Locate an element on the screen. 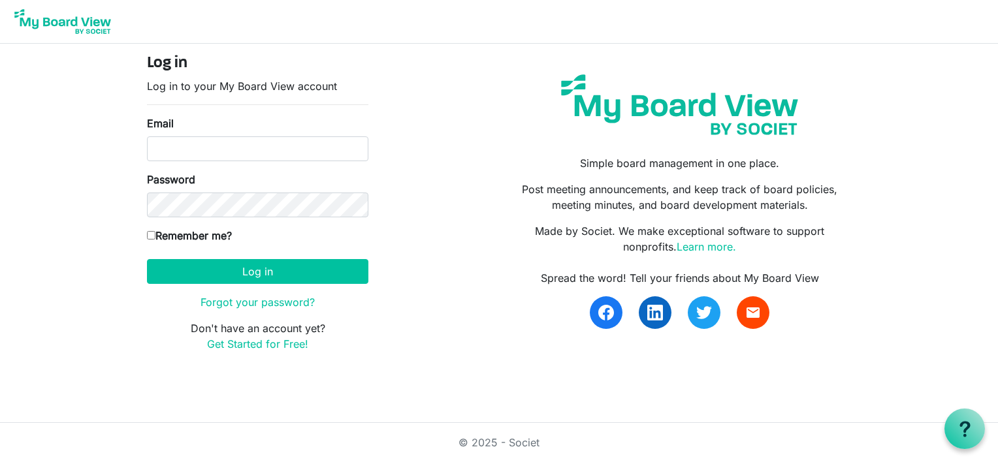 This screenshot has height=462, width=998. a: © 2025 - Societ is located at coordinates (499, 443).